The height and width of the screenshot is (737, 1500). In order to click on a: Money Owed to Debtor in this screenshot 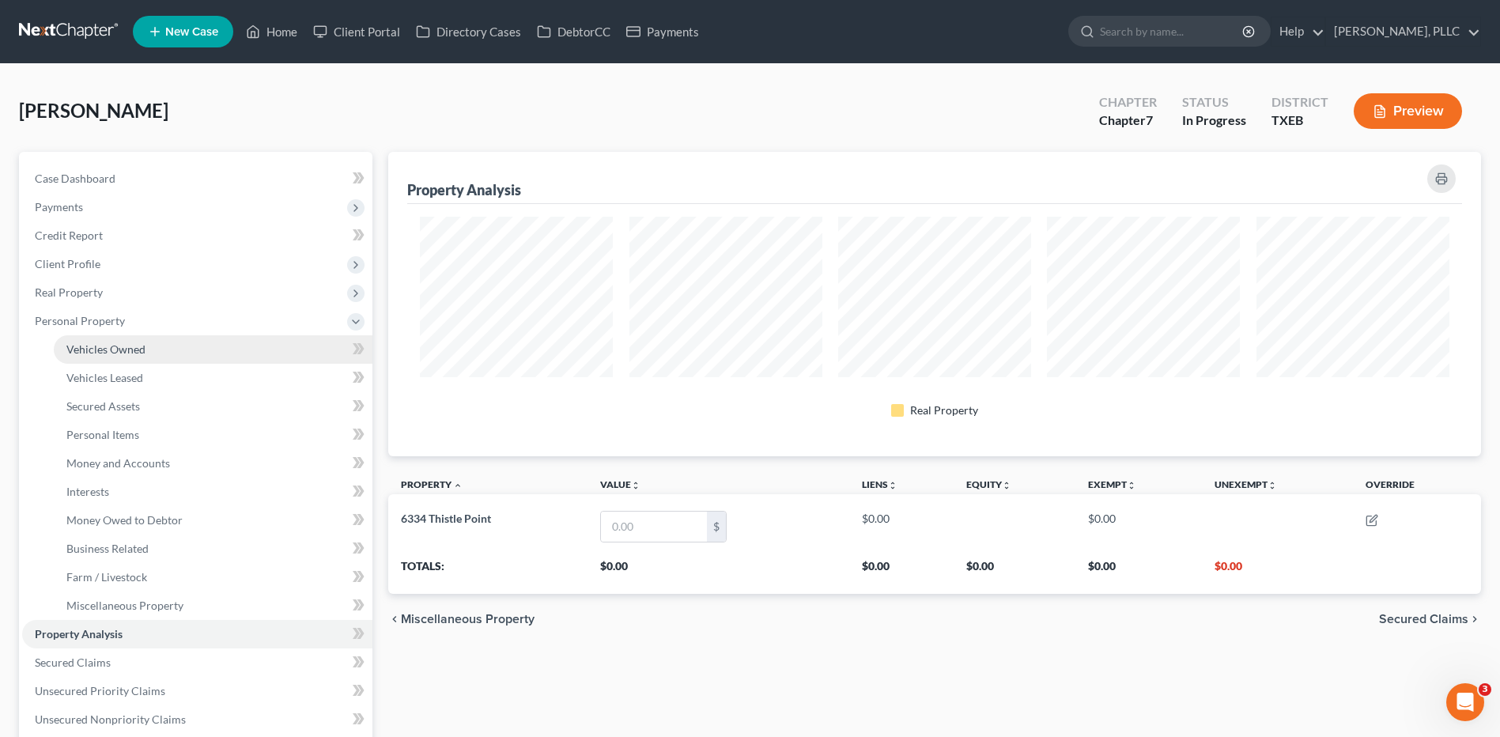, I will do `click(213, 520)`.